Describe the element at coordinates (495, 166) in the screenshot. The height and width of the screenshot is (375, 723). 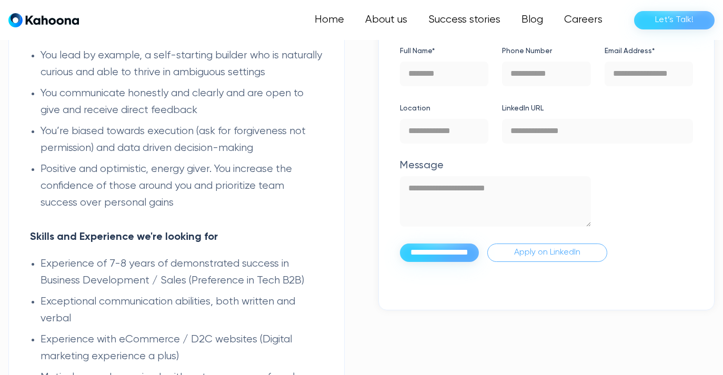
I see `label: Message` at that location.